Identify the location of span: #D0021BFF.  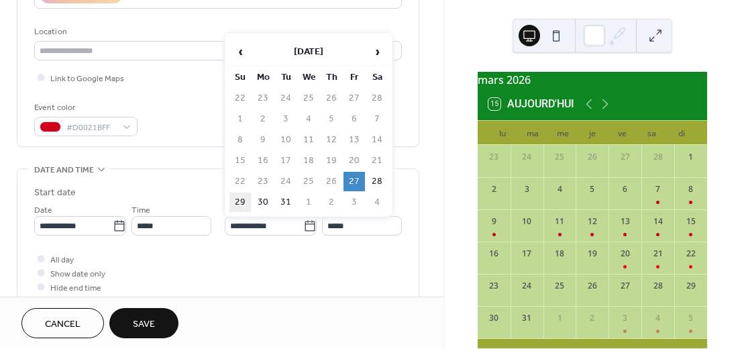
(91, 128).